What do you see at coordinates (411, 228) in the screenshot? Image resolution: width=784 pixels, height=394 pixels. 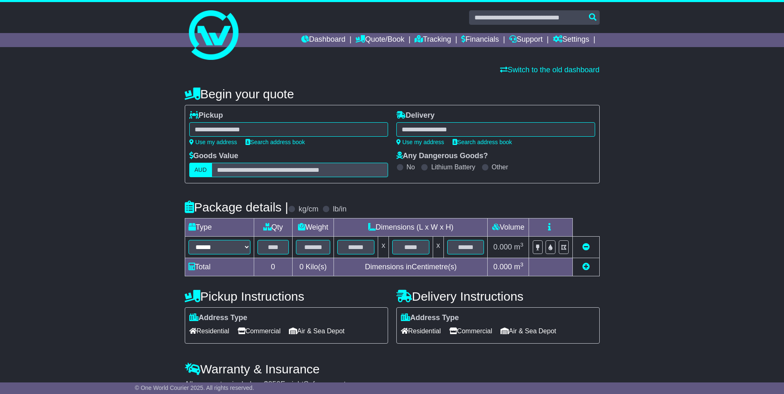 I see `td: Dimensions (L x W x H)` at bounding box center [411, 228].